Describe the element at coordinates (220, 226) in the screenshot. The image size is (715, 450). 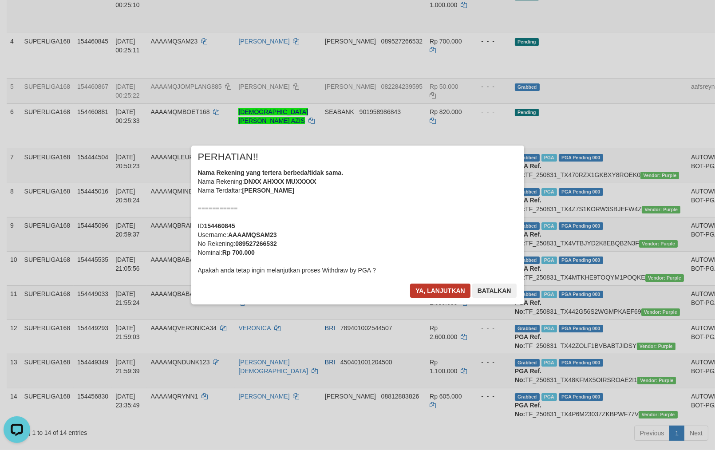
I see `b: 154460845` at that location.